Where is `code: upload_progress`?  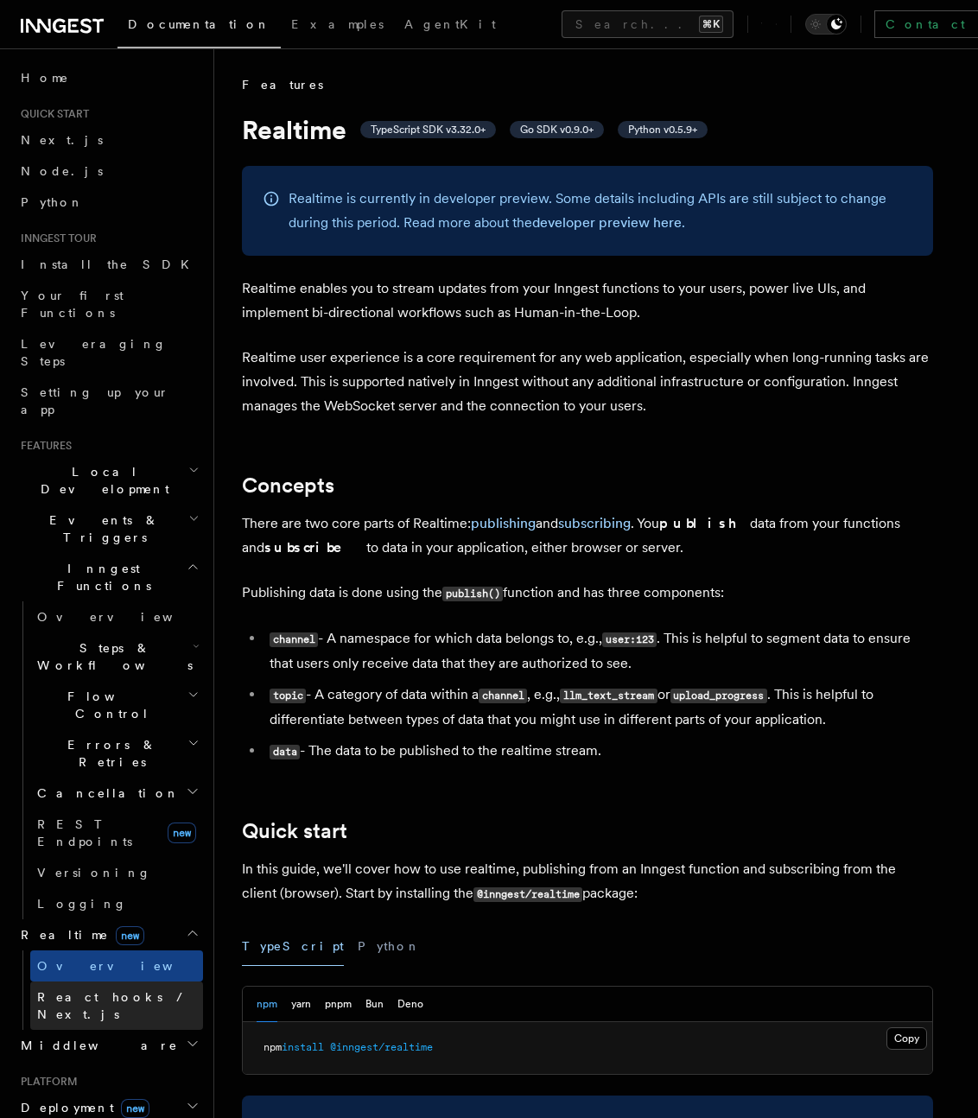 code: upload_progress is located at coordinates (719, 695).